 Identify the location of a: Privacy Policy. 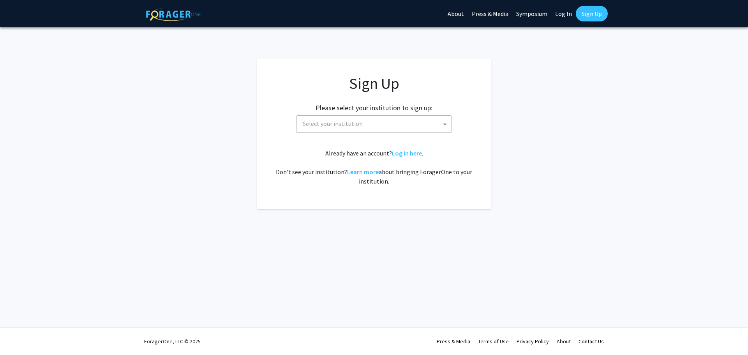
(533, 341).